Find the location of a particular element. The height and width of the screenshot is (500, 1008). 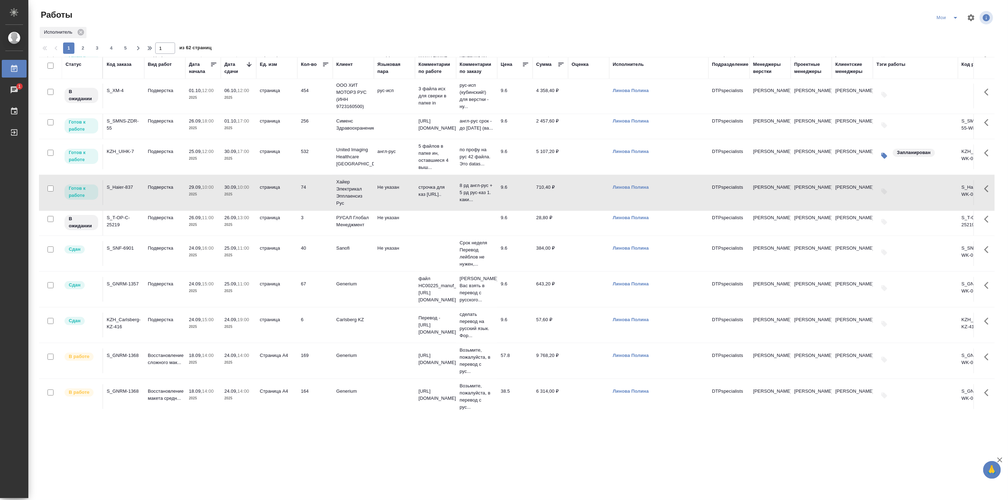

td: S_GNRM-1368-WK-018 is located at coordinates (978, 397).